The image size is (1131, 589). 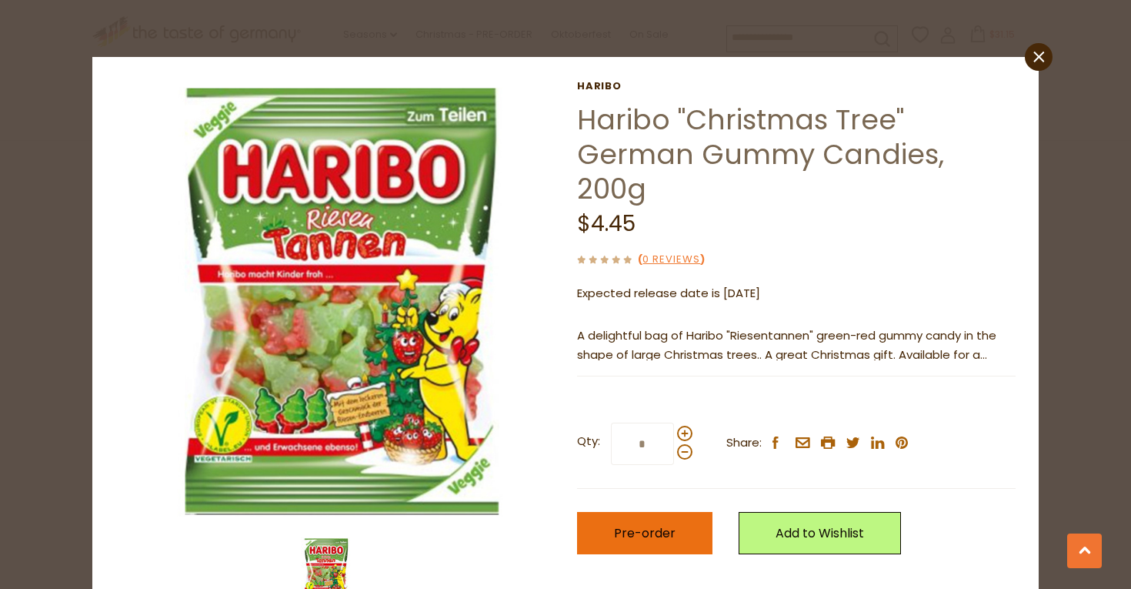 I want to click on strong: Qty:, so click(x=589, y=441).